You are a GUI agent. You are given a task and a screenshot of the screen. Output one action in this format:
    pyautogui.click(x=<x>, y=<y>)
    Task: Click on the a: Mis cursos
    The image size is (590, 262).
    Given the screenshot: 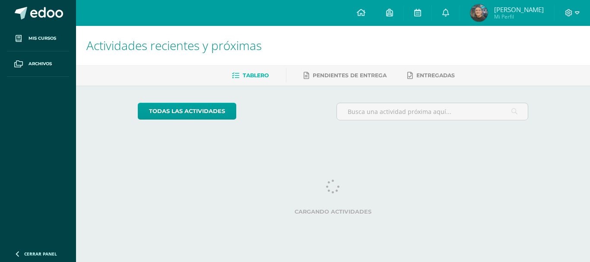 What is the action you would take?
    pyautogui.click(x=38, y=38)
    